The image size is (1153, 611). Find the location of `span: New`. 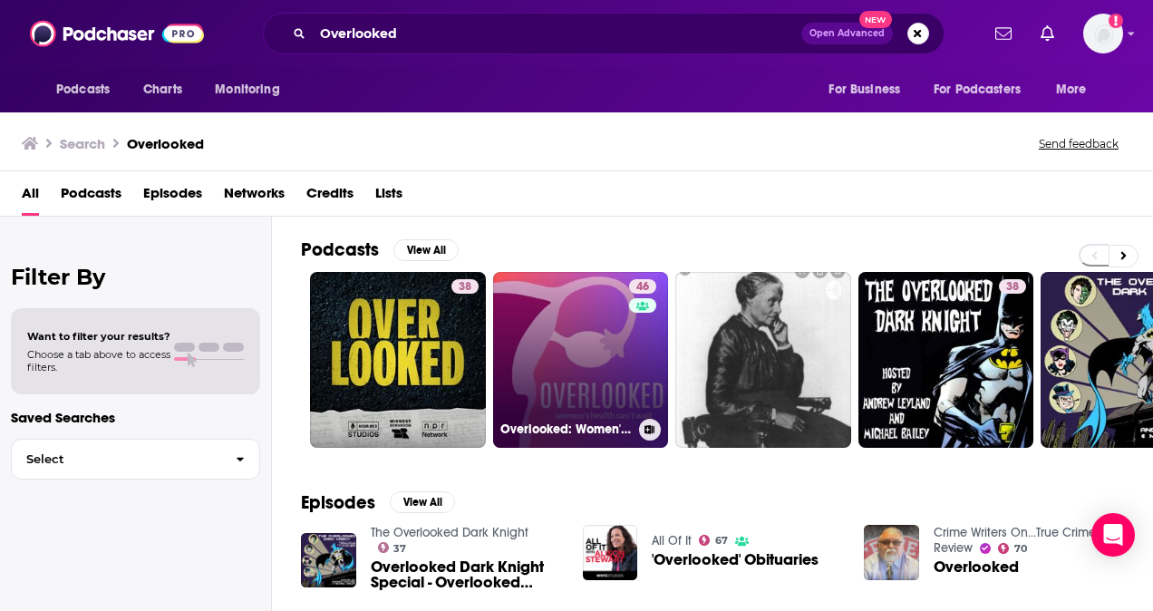

span: New is located at coordinates (876, 19).